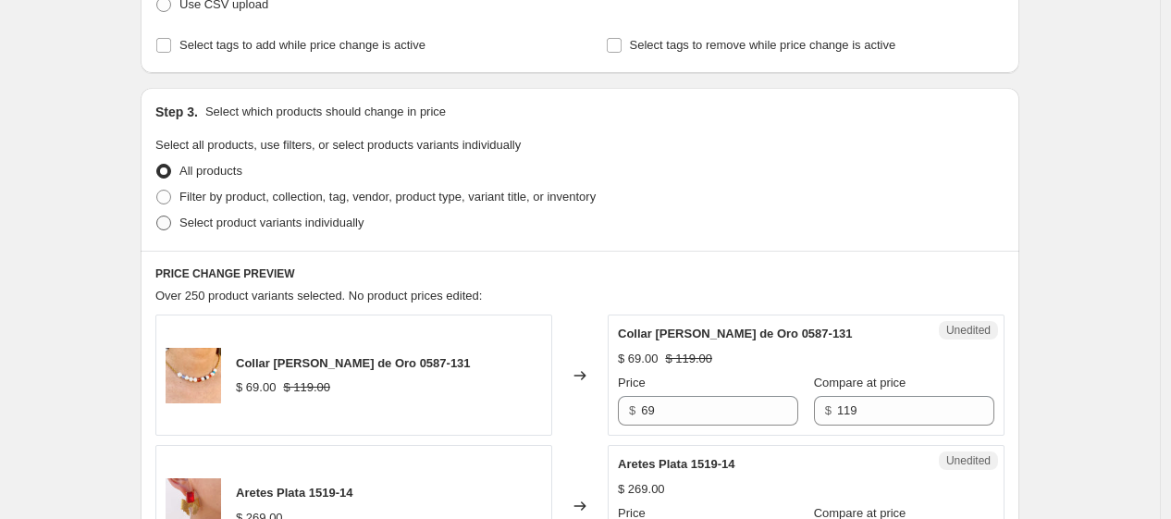  Describe the element at coordinates (763, 44) in the screenshot. I see `span: Select tags to remove while price change is active` at that location.